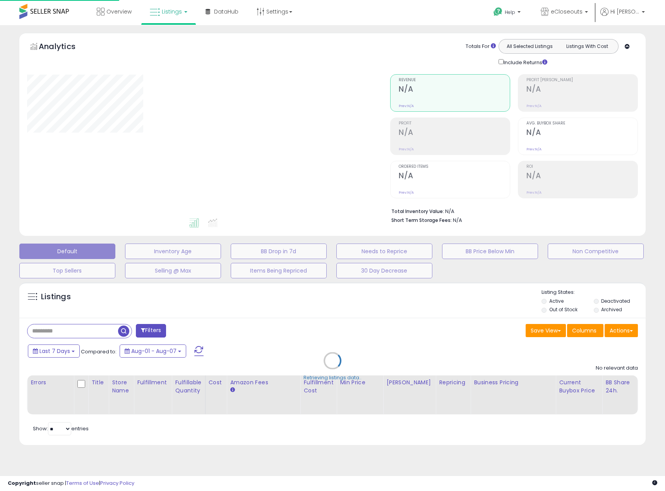 The image size is (665, 491). Describe the element at coordinates (457, 220) in the screenshot. I see `span: N/A` at that location.